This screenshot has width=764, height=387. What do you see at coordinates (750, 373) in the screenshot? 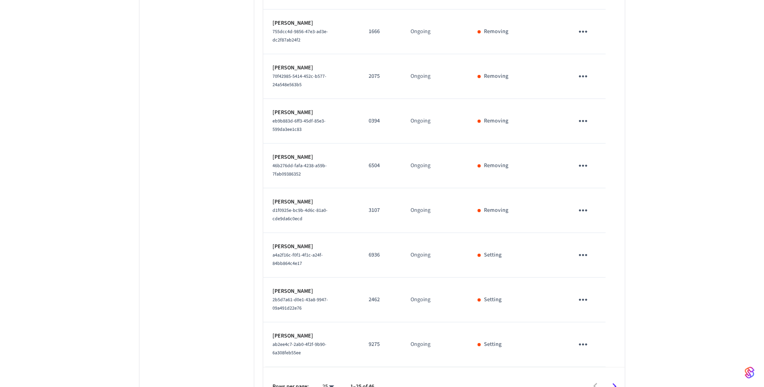
I see `img: SeamLogoGradient.69752ec5.svg` at bounding box center [750, 373].